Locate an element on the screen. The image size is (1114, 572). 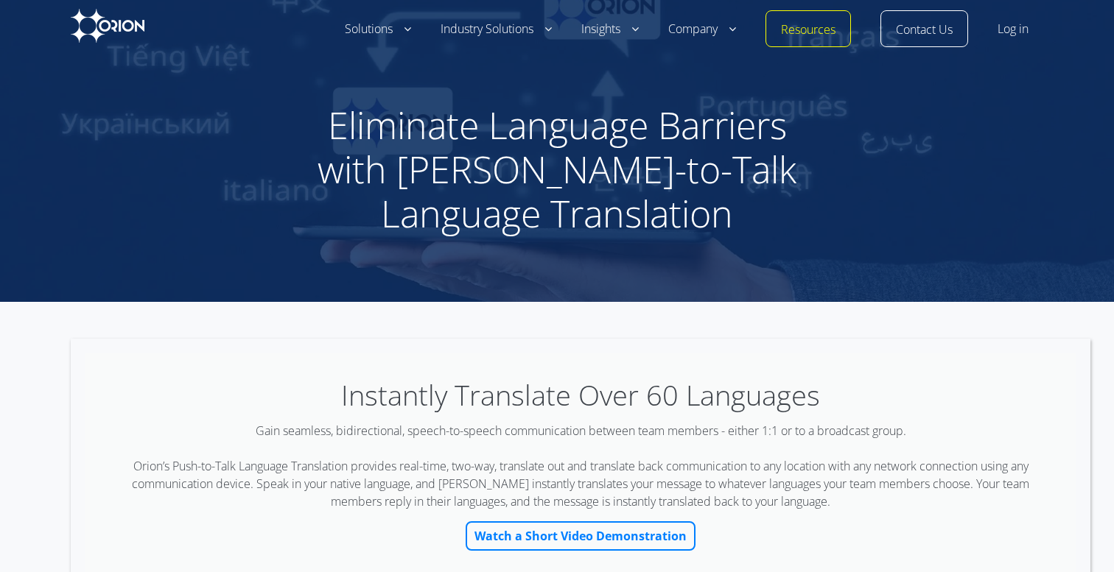
img: Orion is located at coordinates (108, 26).